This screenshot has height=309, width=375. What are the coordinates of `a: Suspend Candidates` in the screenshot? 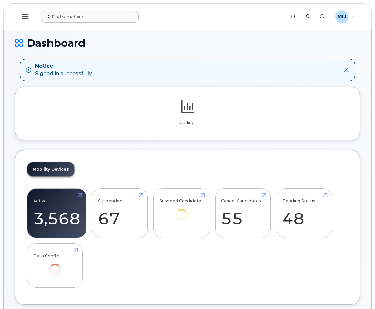 It's located at (181, 210).